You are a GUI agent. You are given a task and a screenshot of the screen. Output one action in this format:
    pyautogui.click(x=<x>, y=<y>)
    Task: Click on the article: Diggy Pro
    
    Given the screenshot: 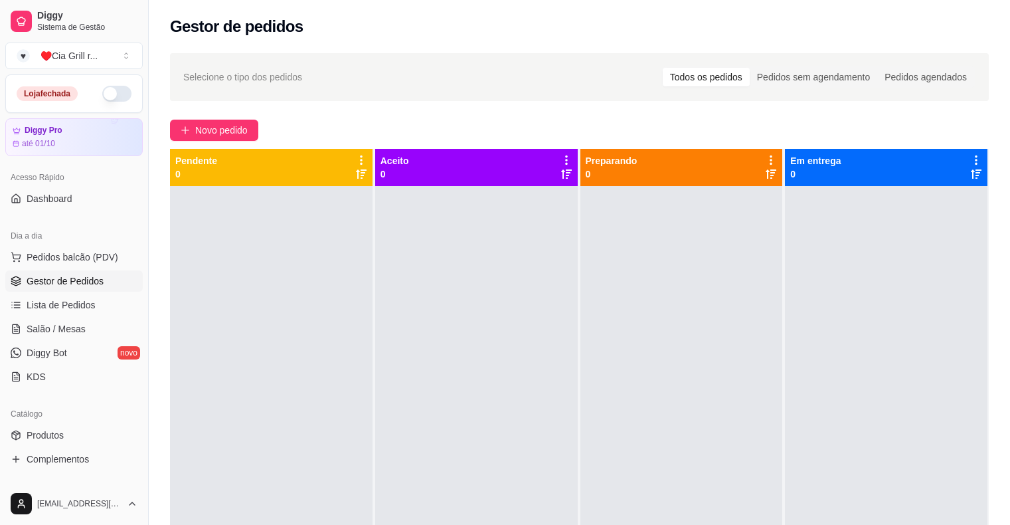 What is the action you would take?
    pyautogui.click(x=43, y=130)
    